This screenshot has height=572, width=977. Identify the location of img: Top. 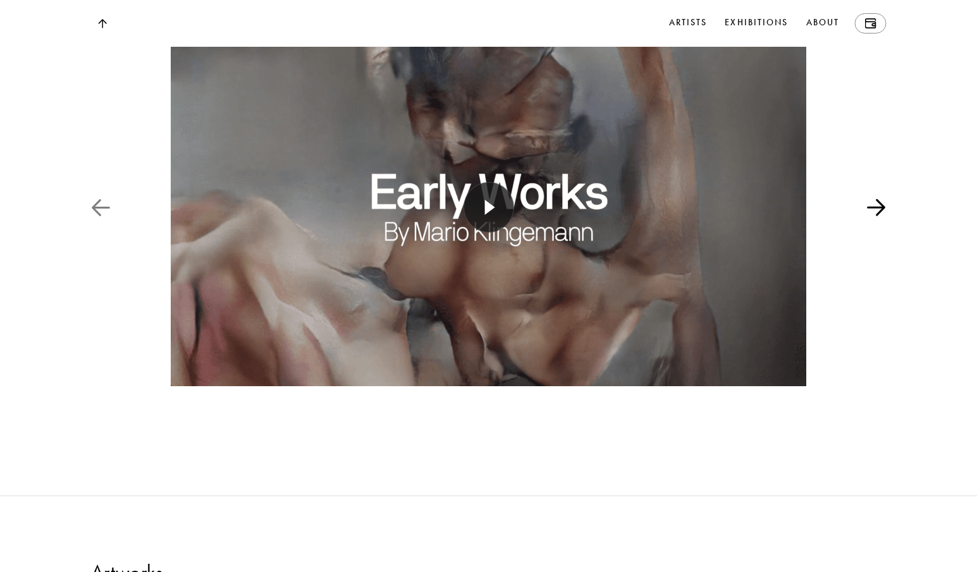
(102, 23).